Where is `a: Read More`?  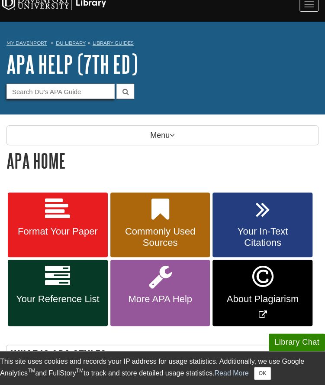 a: Read More is located at coordinates (231, 372).